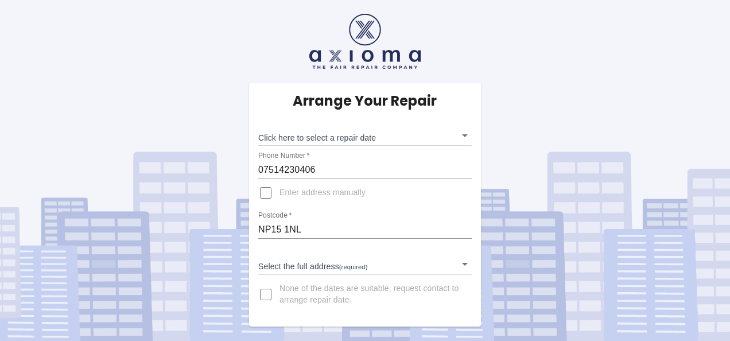  I want to click on label: Postcode, so click(275, 215).